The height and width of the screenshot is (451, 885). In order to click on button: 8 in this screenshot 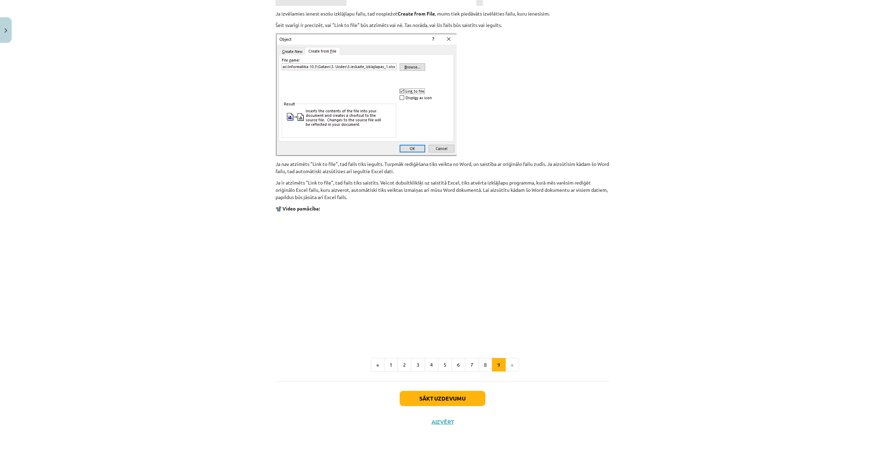, I will do `click(486, 365)`.